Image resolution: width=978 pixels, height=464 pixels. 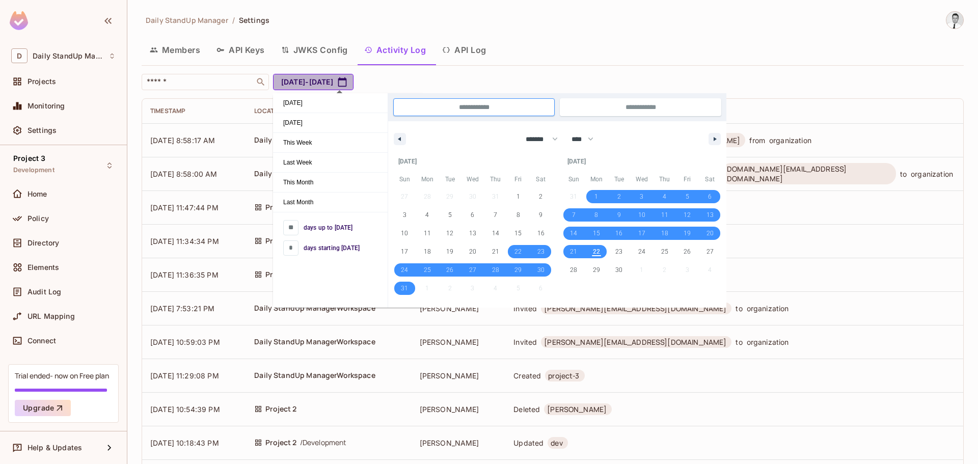 I want to click on img: Goran Jovanovic, so click(x=954, y=20).